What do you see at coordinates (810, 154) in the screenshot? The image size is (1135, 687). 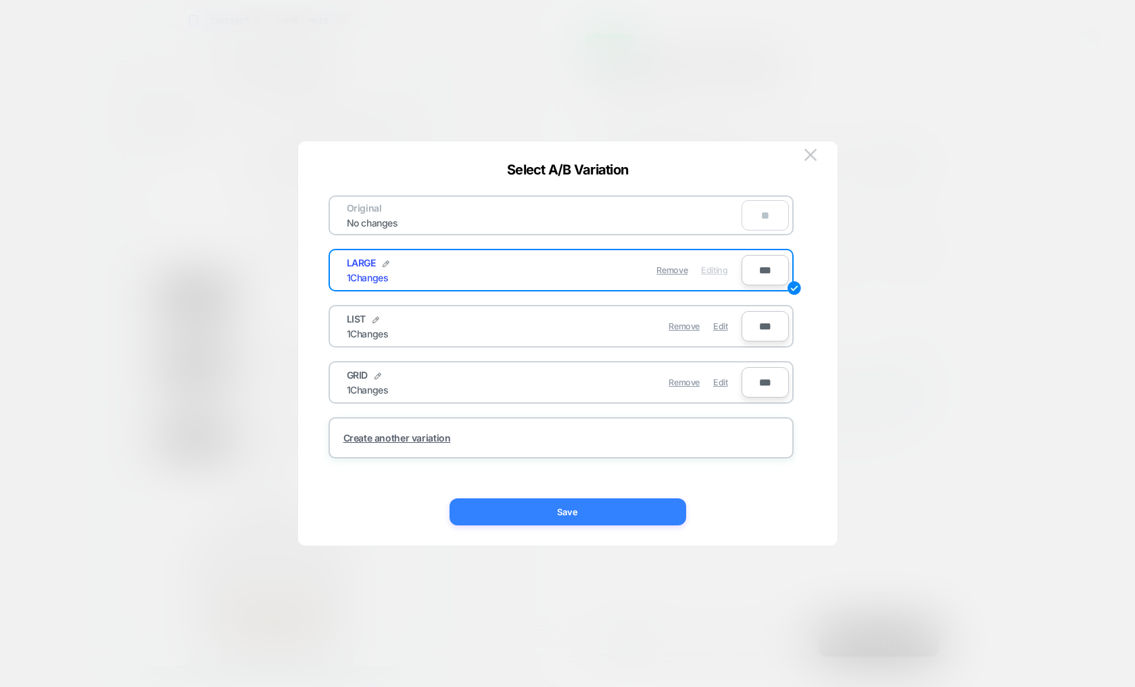 I see `img: close` at bounding box center [810, 154].